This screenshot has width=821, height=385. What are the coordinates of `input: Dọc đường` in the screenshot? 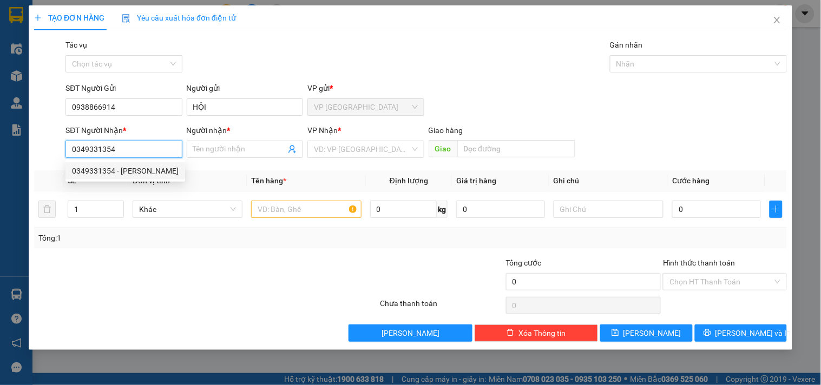 It's located at (516, 149).